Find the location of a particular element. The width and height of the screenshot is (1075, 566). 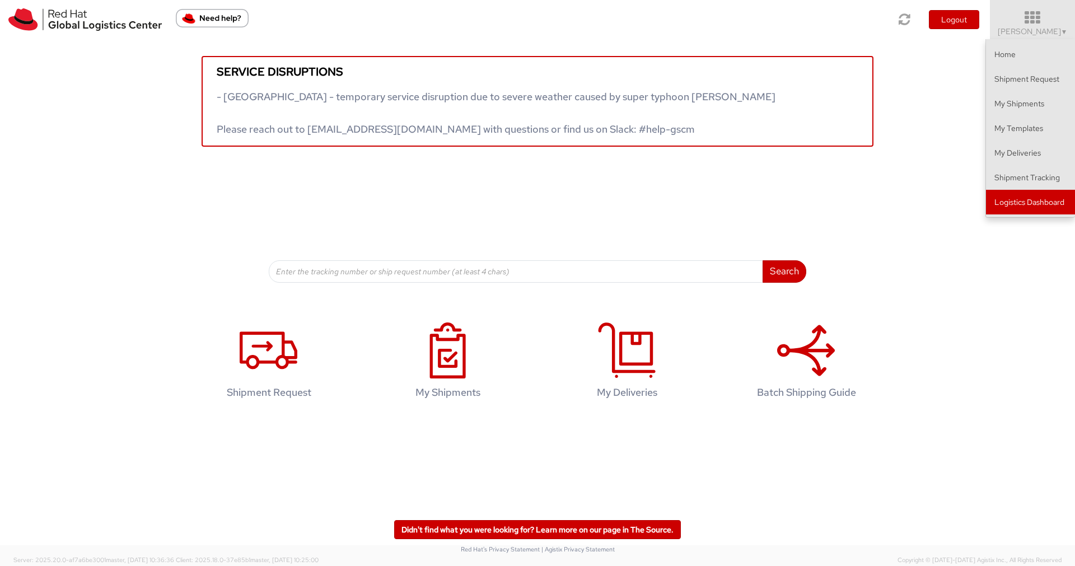

button: Logout is located at coordinates (954, 20).